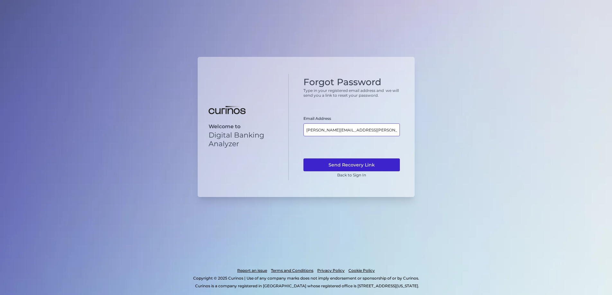 Image resolution: width=612 pixels, height=295 pixels. I want to click on label: Email Address, so click(317, 118).